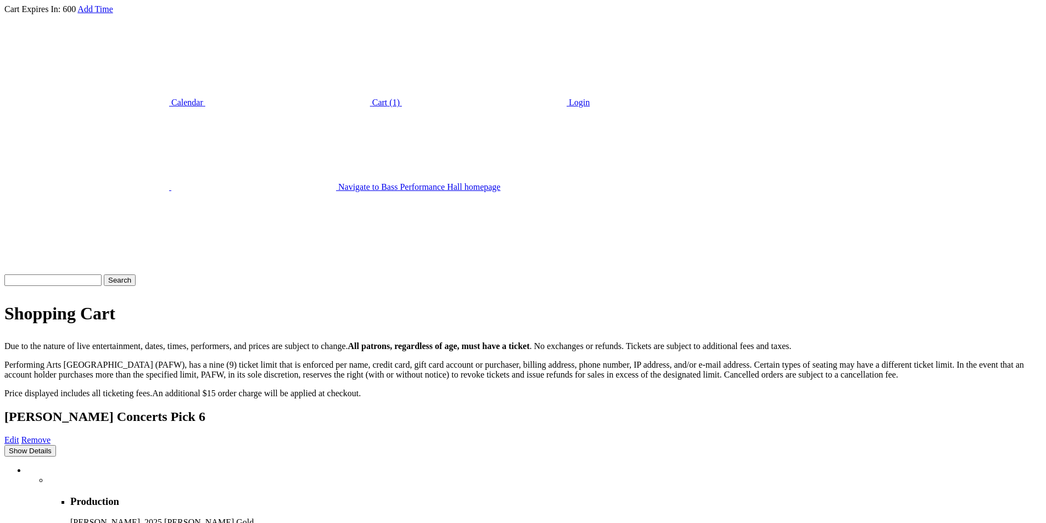 Image resolution: width=1046 pixels, height=523 pixels. Describe the element at coordinates (32, 9) in the screenshot. I see `span: Cart Expires In:` at that location.